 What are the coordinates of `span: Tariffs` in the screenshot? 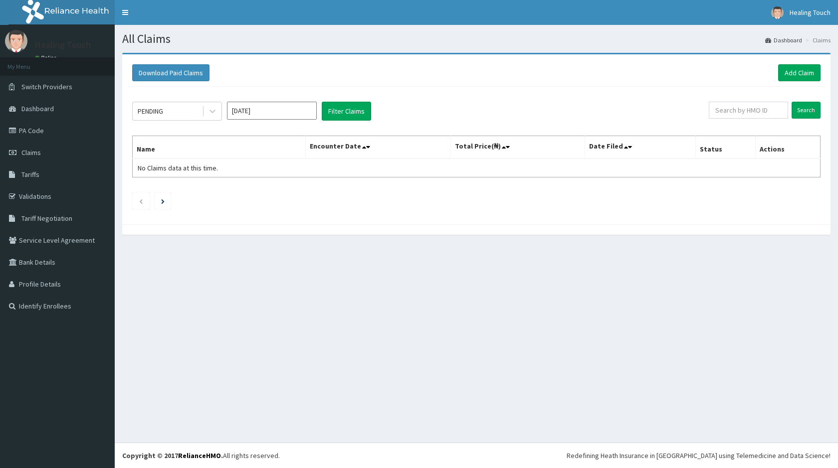 It's located at (30, 175).